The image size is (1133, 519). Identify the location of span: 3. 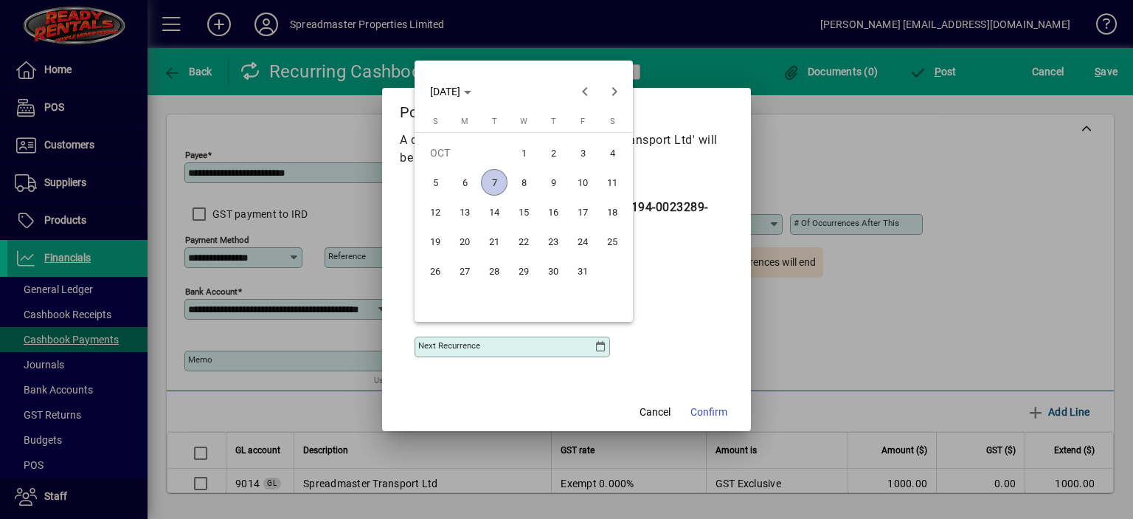
(583, 153).